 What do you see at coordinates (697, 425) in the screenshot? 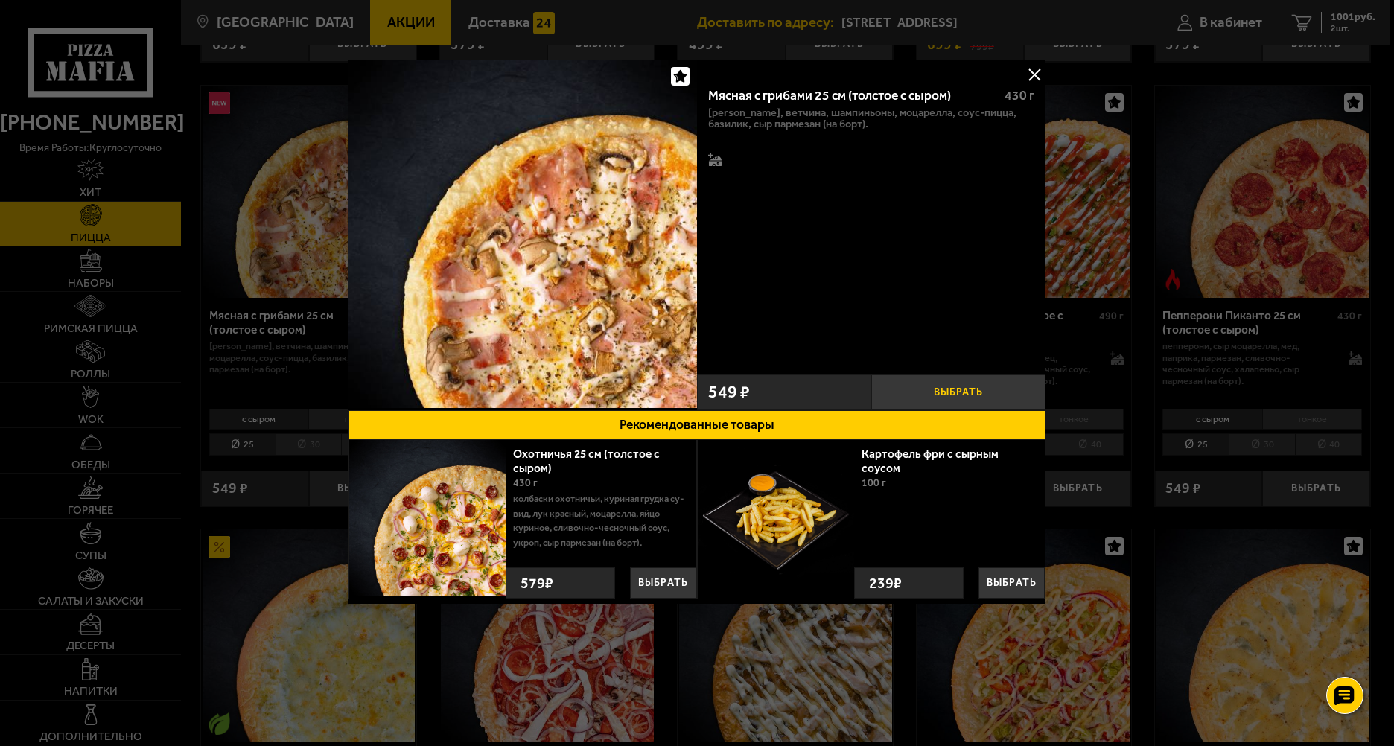
I see `button: Рекомендованные товары` at bounding box center [697, 425].